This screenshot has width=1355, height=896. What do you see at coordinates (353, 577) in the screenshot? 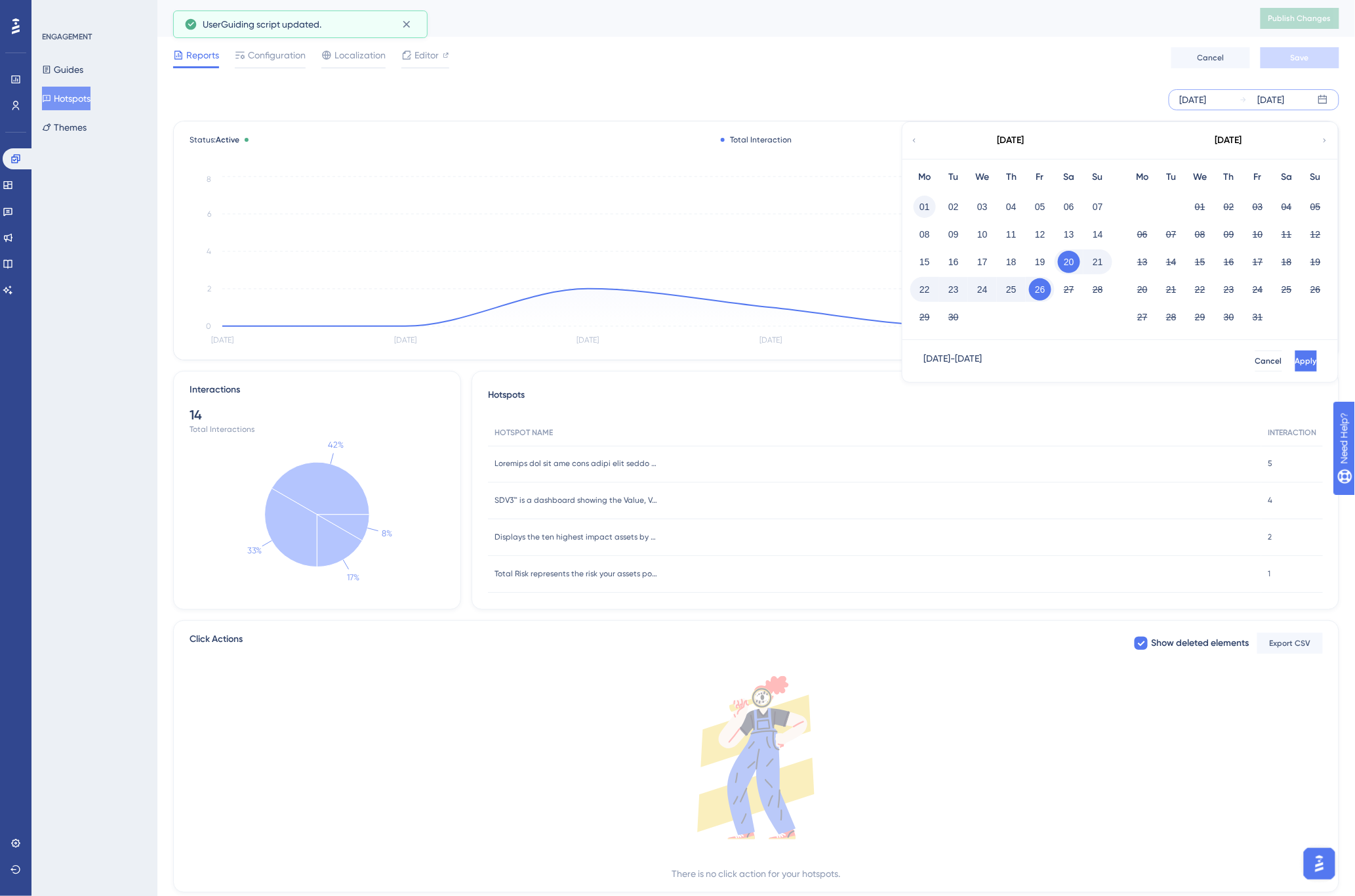
I see `text: 17%` at bounding box center [353, 577].